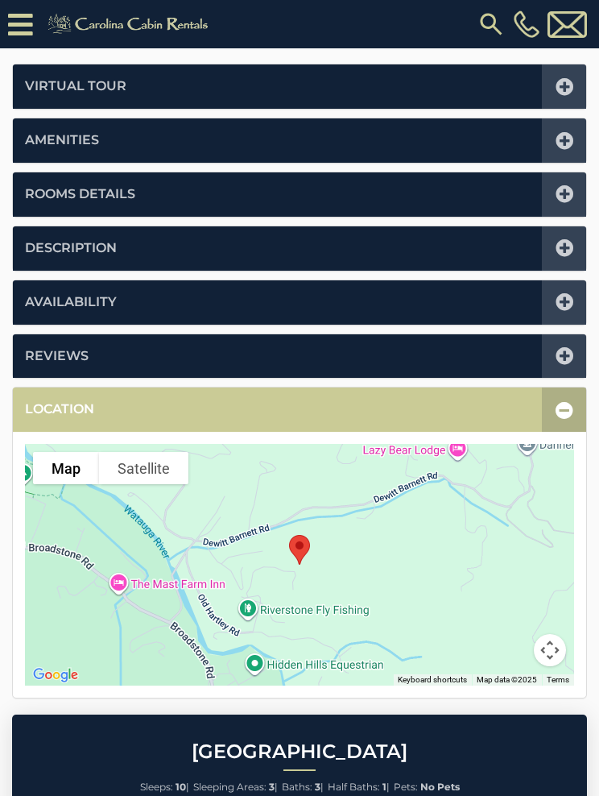 Image resolution: width=599 pixels, height=796 pixels. Describe the element at coordinates (491, 24) in the screenshot. I see `img: search-regular.svg` at that location.